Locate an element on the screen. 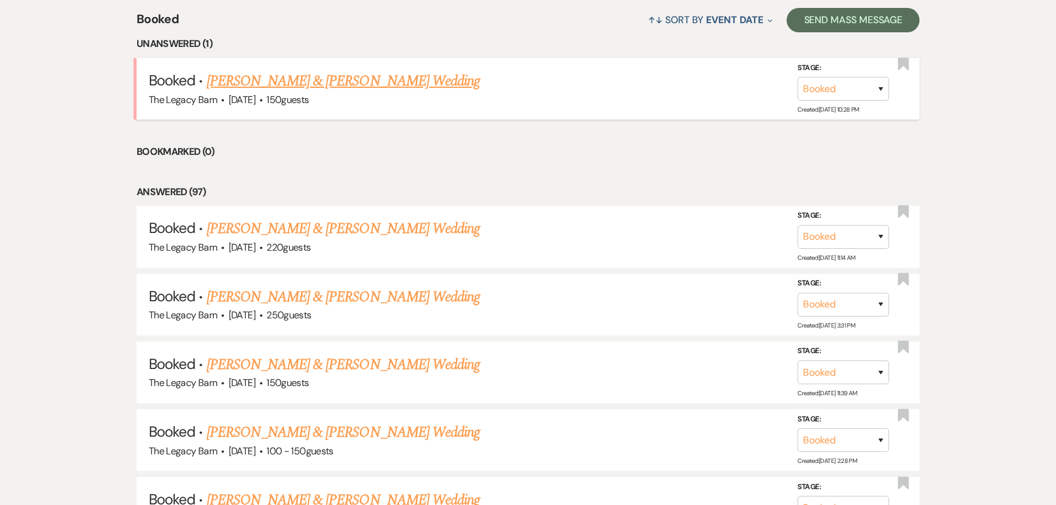 The width and height of the screenshot is (1056, 505). li: Unanswered (1) is located at coordinates (528, 44).